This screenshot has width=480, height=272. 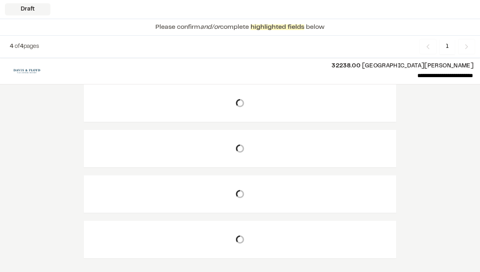 I want to click on div: Draft, so click(x=28, y=9).